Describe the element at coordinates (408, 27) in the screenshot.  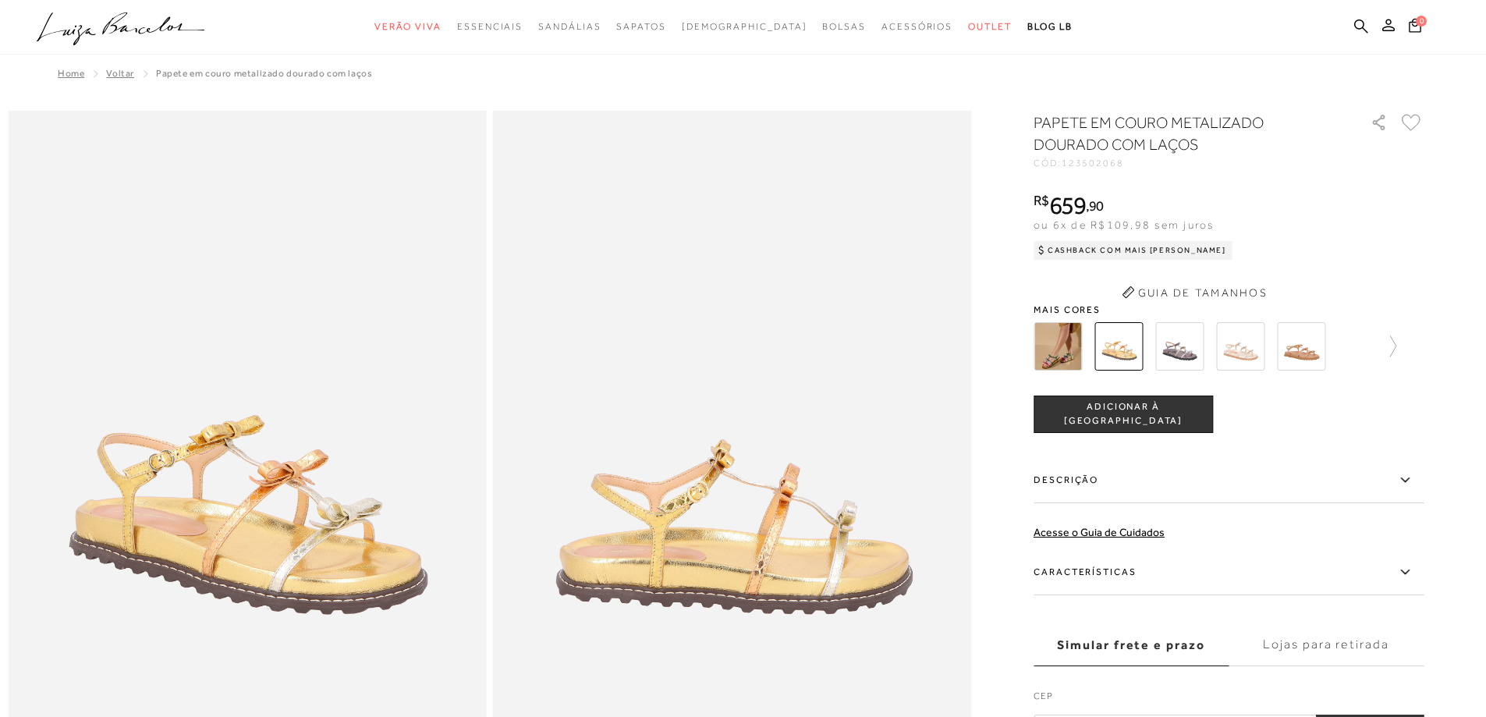
I see `span: Verão Viva` at that location.